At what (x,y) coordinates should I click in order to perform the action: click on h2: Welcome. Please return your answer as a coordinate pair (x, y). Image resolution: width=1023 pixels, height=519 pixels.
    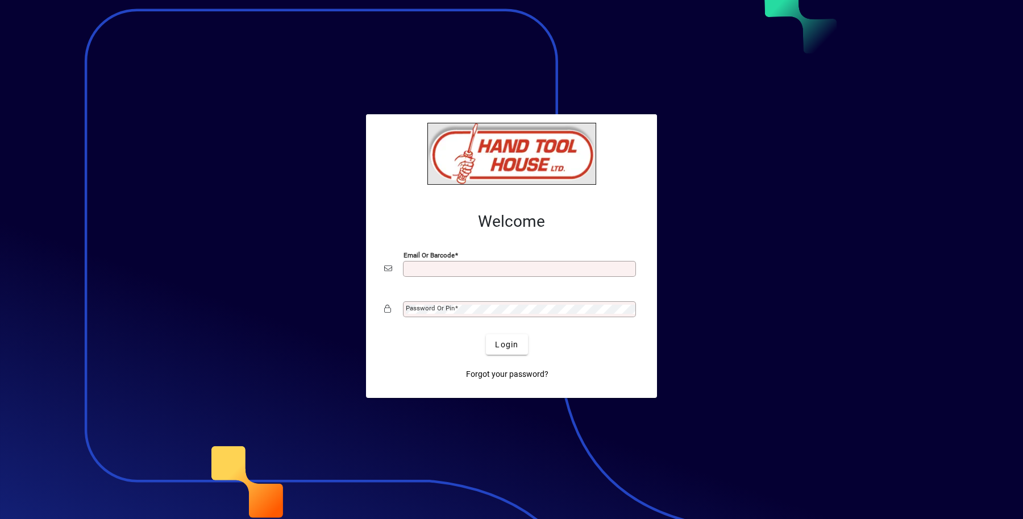
    Looking at the image, I should click on (512, 222).